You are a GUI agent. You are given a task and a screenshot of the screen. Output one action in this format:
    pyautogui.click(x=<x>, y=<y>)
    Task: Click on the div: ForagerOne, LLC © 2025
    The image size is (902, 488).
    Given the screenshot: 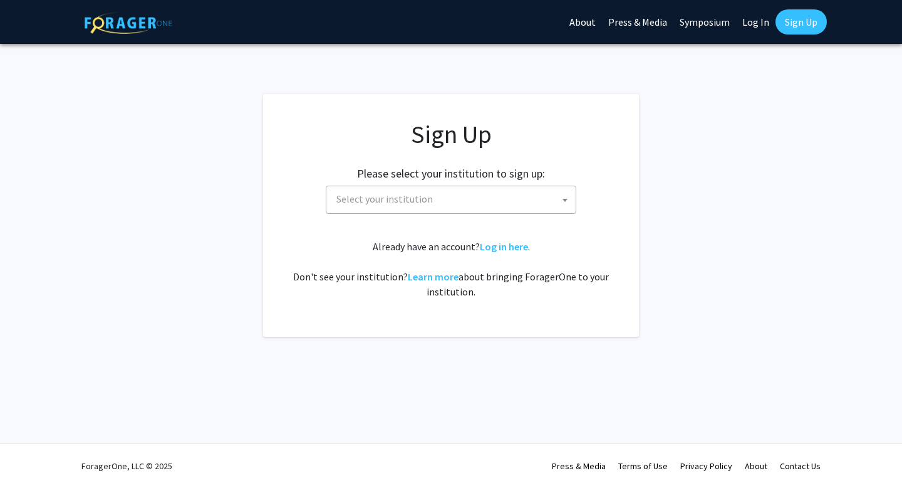 What is the action you would take?
    pyautogui.click(x=127, y=466)
    